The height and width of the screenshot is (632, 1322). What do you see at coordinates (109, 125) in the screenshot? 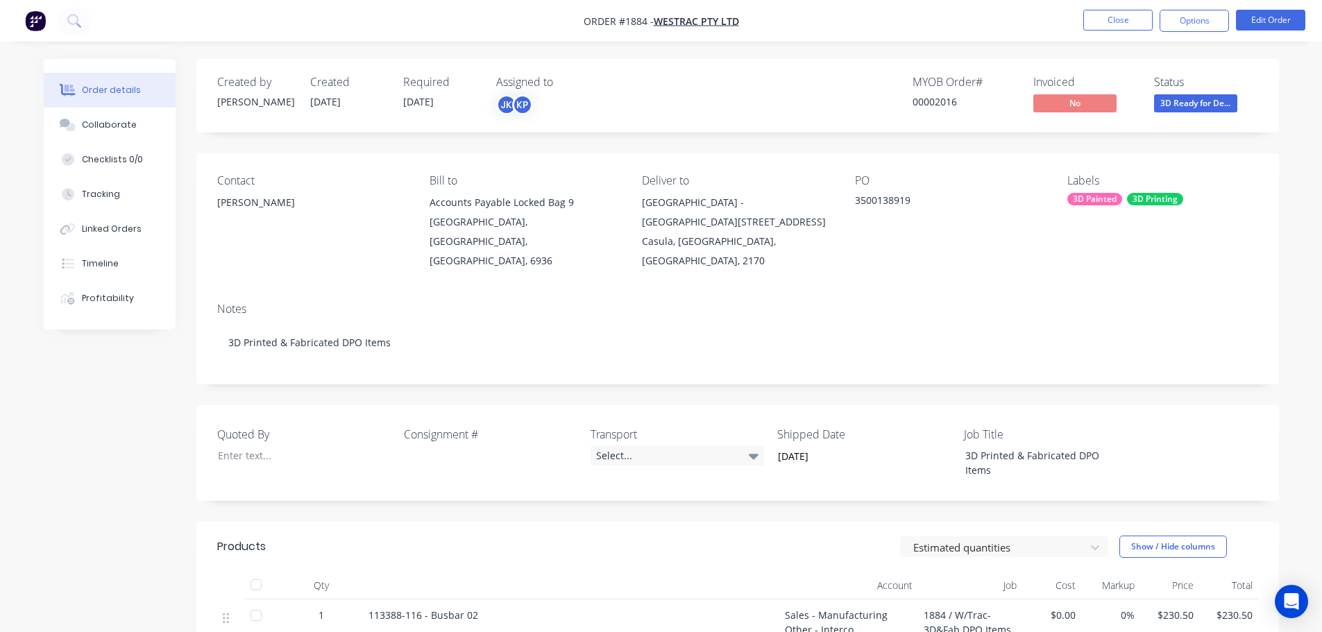
I see `div: Collaborate` at bounding box center [109, 125].